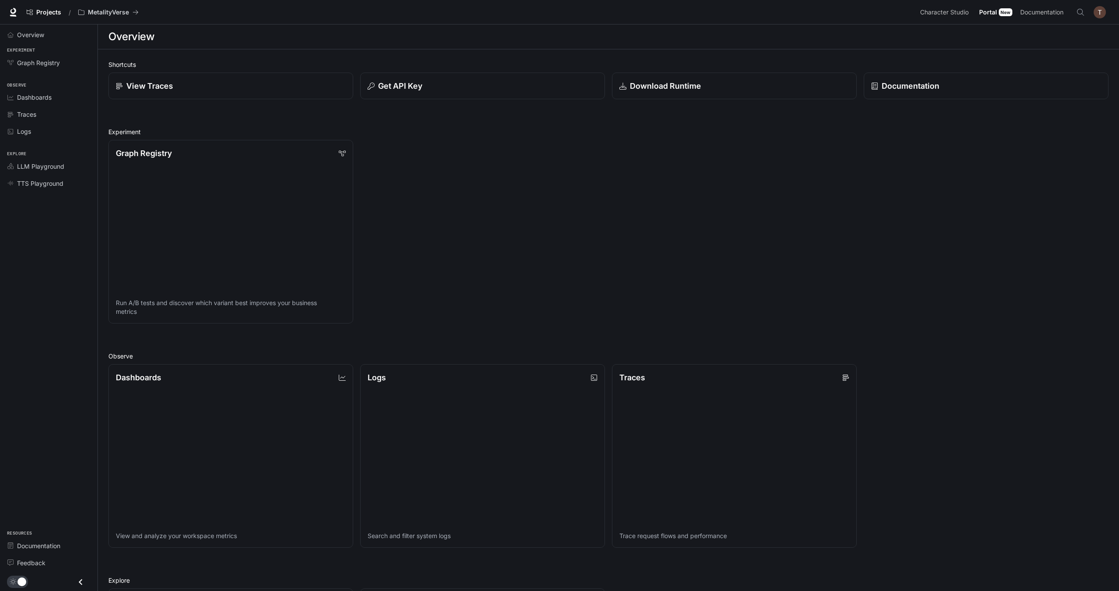  Describe the element at coordinates (49, 62) in the screenshot. I see `a: Graph Registry` at that location.